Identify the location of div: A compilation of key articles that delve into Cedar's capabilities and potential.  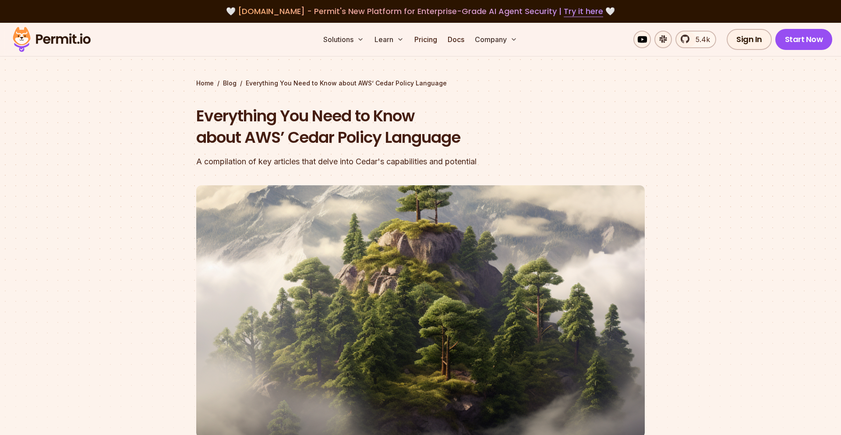
(364, 162).